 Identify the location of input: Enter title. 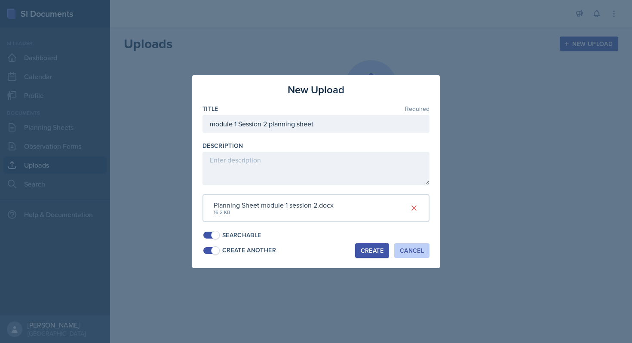
(316, 124).